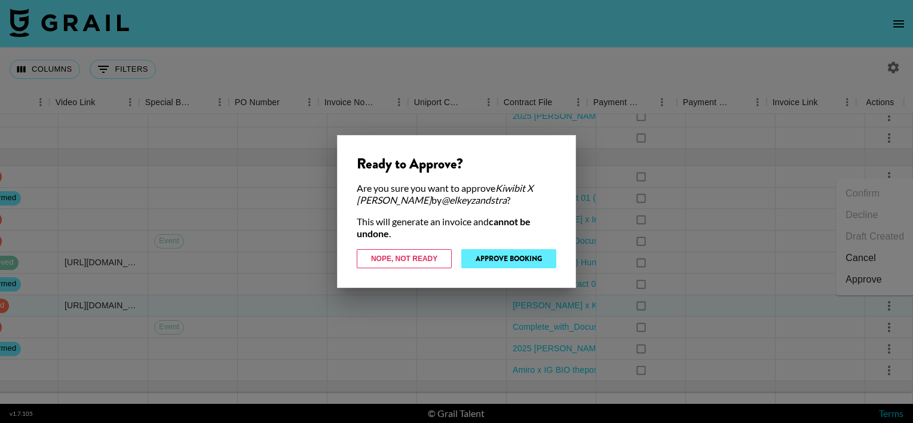 The height and width of the screenshot is (423, 913). Describe the element at coordinates (457, 228) in the screenshot. I see `div: This will generate an invoice and .` at that location.